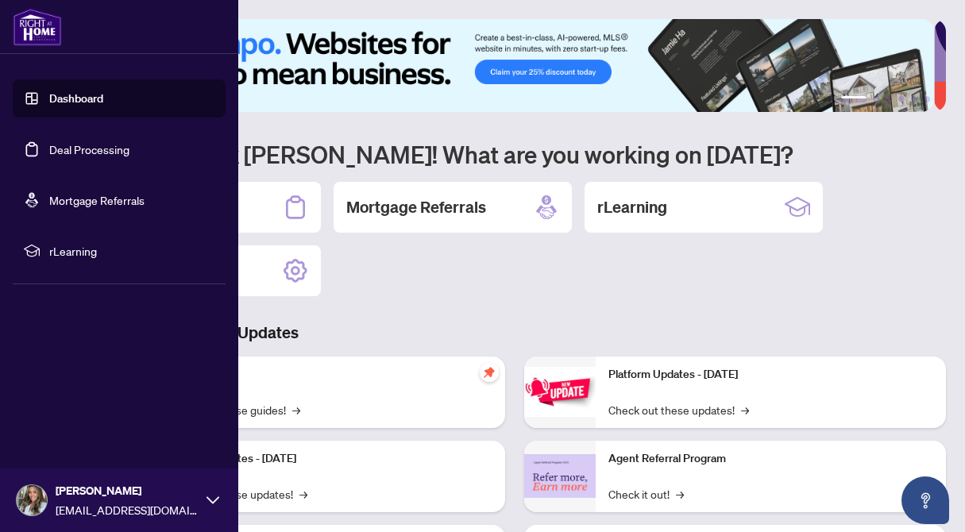  Describe the element at coordinates (632, 207) in the screenshot. I see `h2: rLearning` at that location.